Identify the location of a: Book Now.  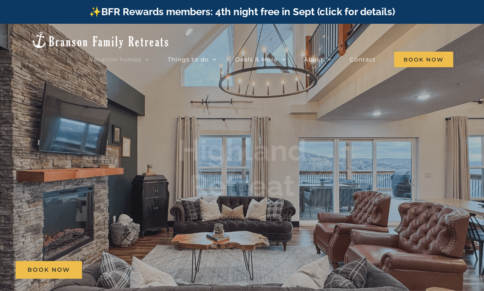
(49, 270).